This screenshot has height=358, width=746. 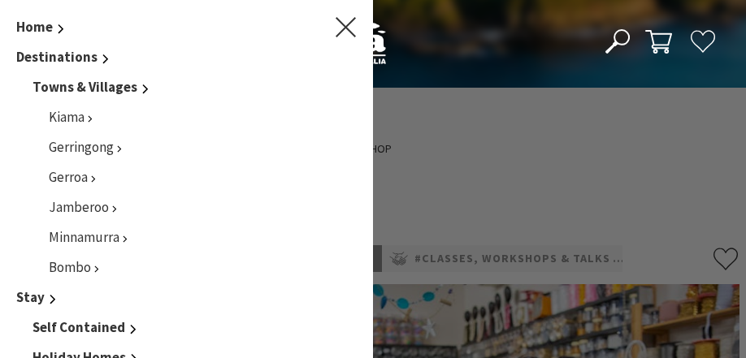 What do you see at coordinates (30, 297) in the screenshot?
I see `span: Stay` at bounding box center [30, 297].